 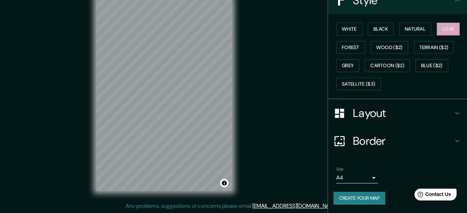 I want to click on button: Satellite ($3), so click(x=359, y=84).